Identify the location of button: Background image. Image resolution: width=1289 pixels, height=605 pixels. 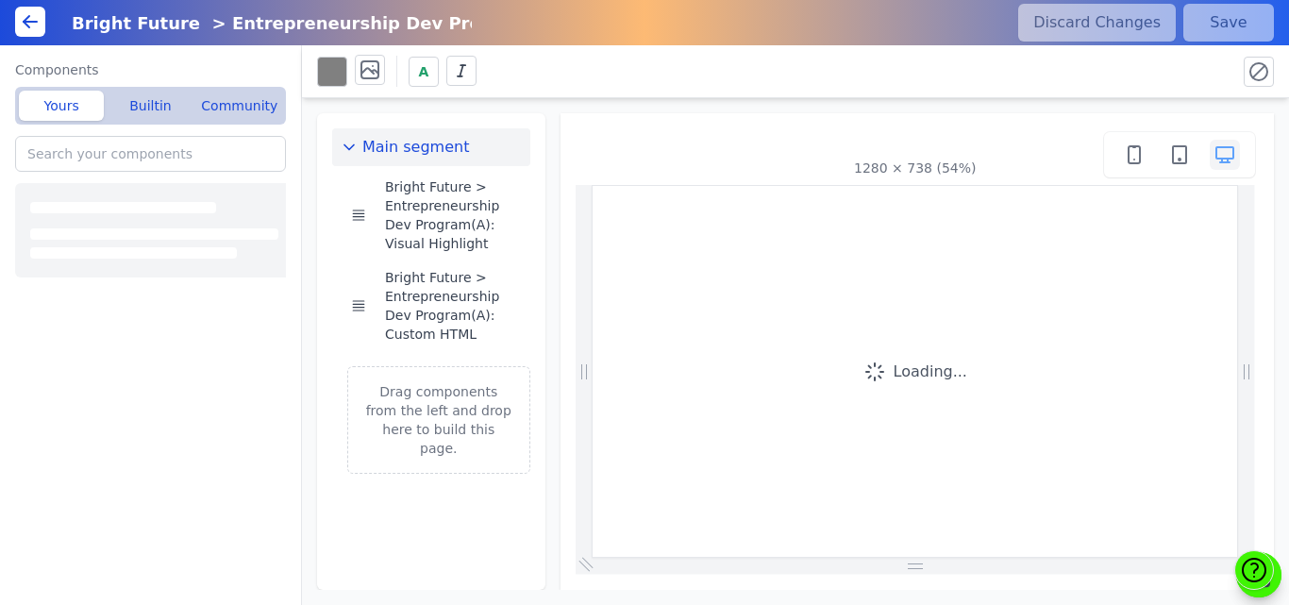
(370, 70).